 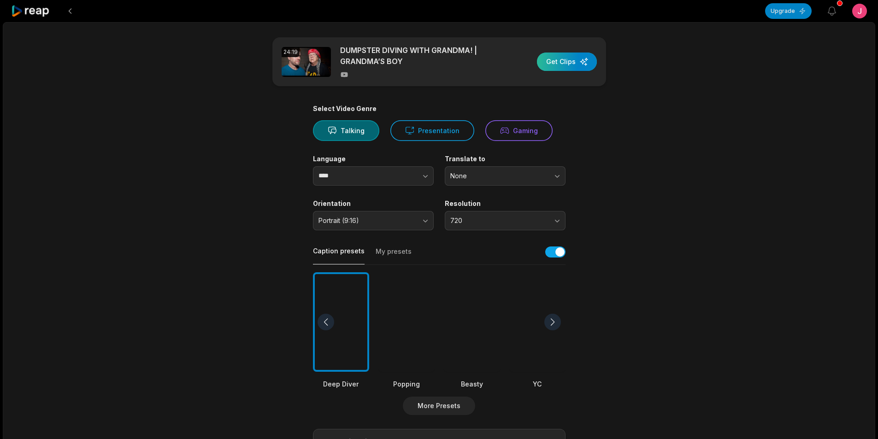 What do you see at coordinates (537, 384) in the screenshot?
I see `div: YC` at bounding box center [537, 384].